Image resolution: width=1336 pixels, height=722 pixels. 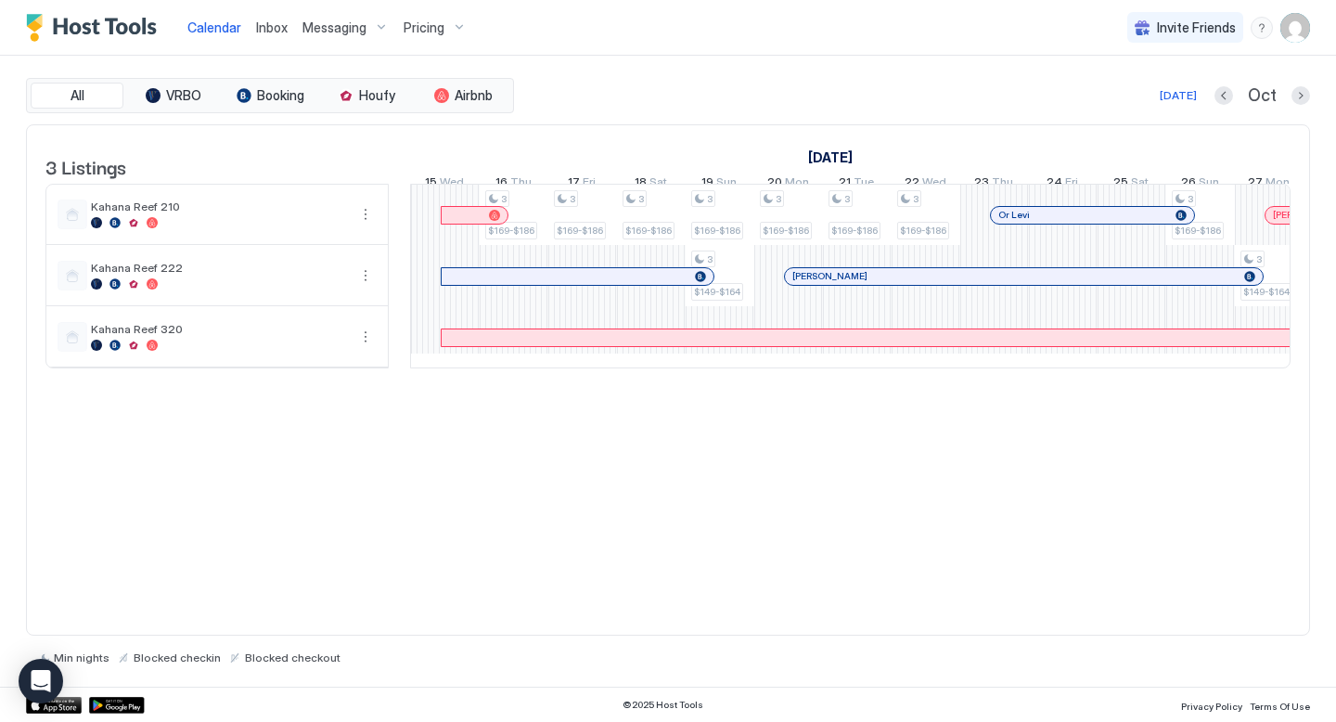 What do you see at coordinates (513, 184) in the screenshot?
I see `a: October 16, 2025` at bounding box center [513, 184].